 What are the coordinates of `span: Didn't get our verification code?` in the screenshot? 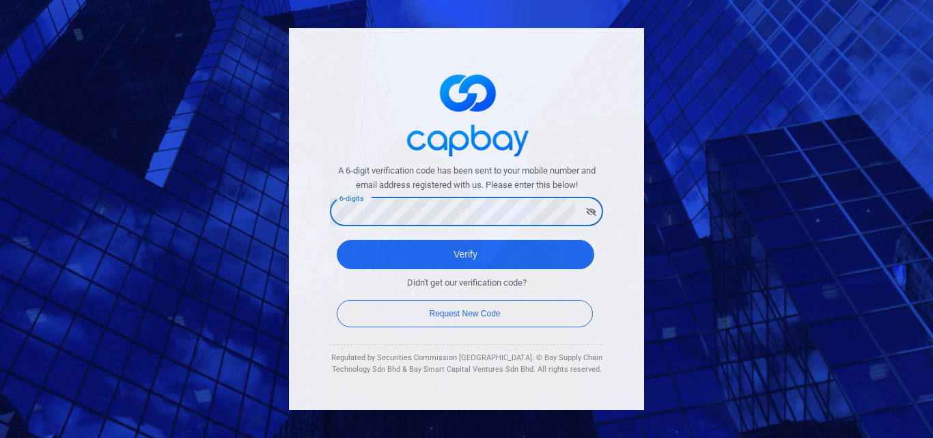 It's located at (467, 283).